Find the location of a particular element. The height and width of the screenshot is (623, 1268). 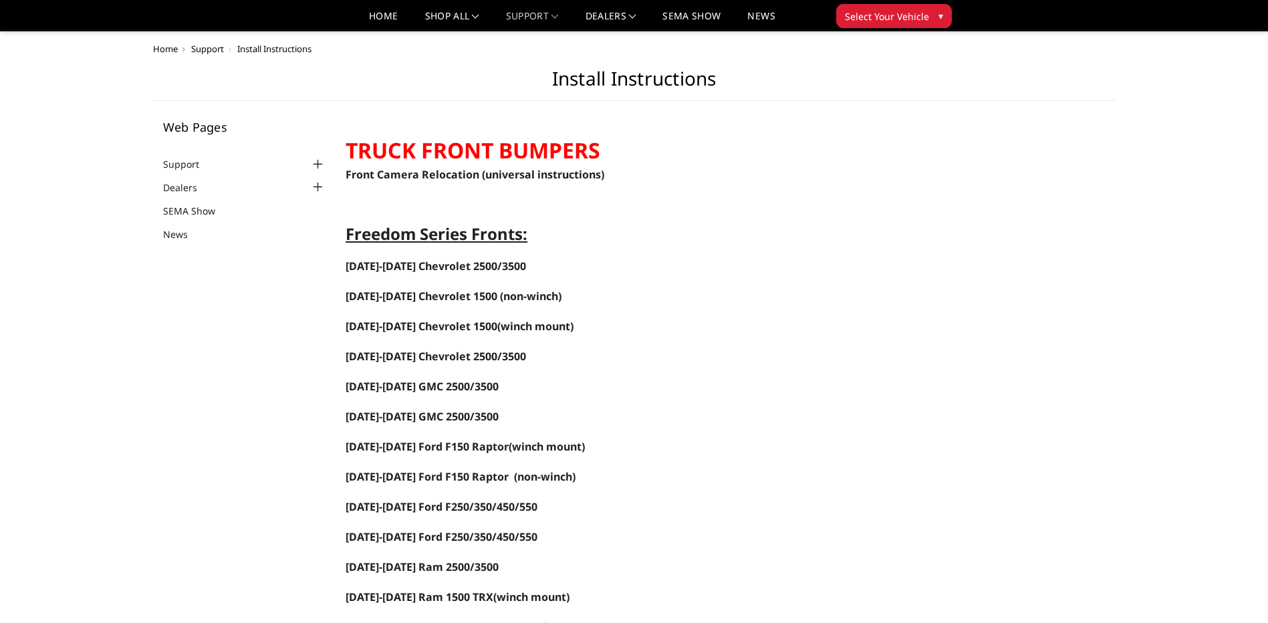

span: Install Instructions is located at coordinates (274, 49).